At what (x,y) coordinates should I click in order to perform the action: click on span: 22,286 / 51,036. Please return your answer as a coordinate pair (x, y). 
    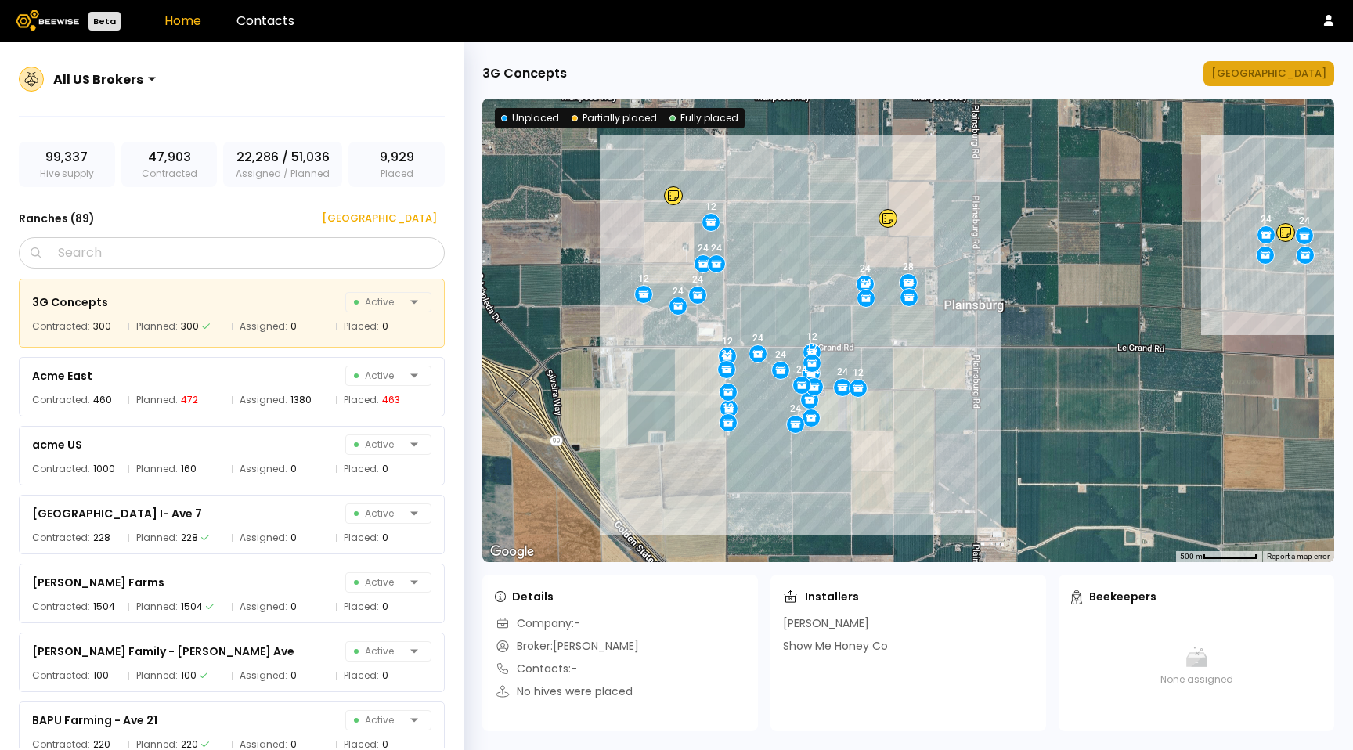
    Looking at the image, I should click on (283, 157).